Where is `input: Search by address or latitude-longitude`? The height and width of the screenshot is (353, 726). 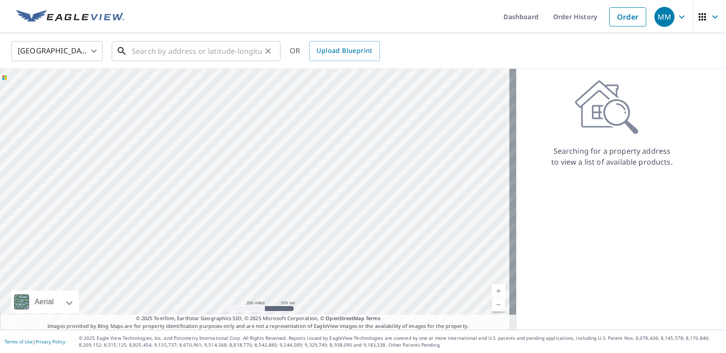
input: Search by address or latitude-longitude is located at coordinates (196, 51).